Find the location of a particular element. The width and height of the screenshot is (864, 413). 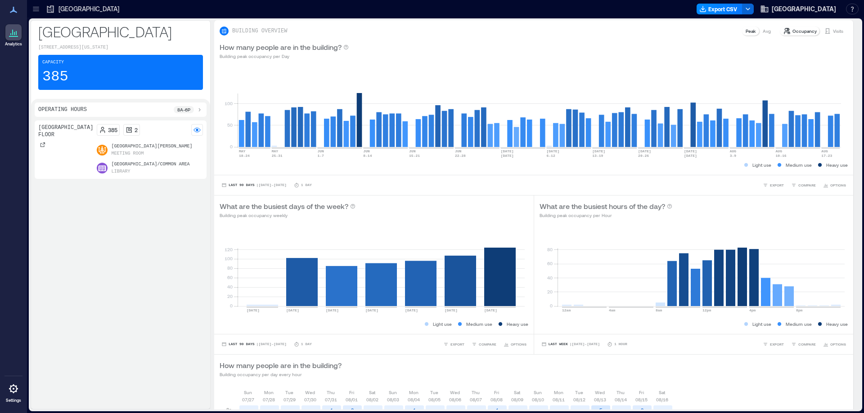

p: 08/05 is located at coordinates (434, 400).